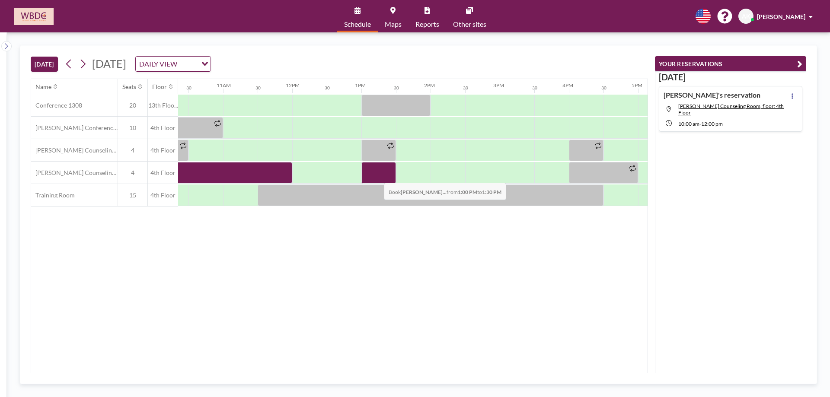 The image size is (830, 397). I want to click on span: 12:00 PM, so click(712, 124).